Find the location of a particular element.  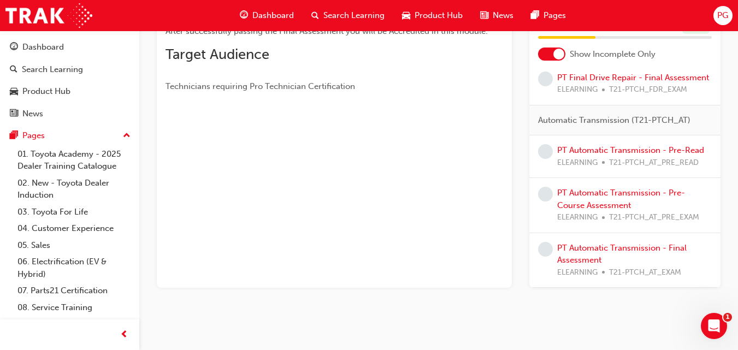

a: car-iconProduct Hub is located at coordinates (432, 15).